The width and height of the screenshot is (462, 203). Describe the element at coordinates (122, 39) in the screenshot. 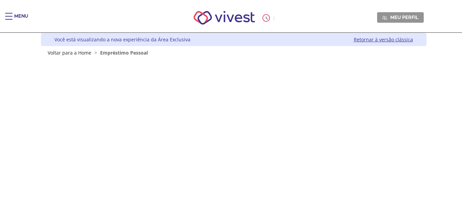

I see `div: Você está visualizando a nova experiência da Área Exclusiva` at that location.